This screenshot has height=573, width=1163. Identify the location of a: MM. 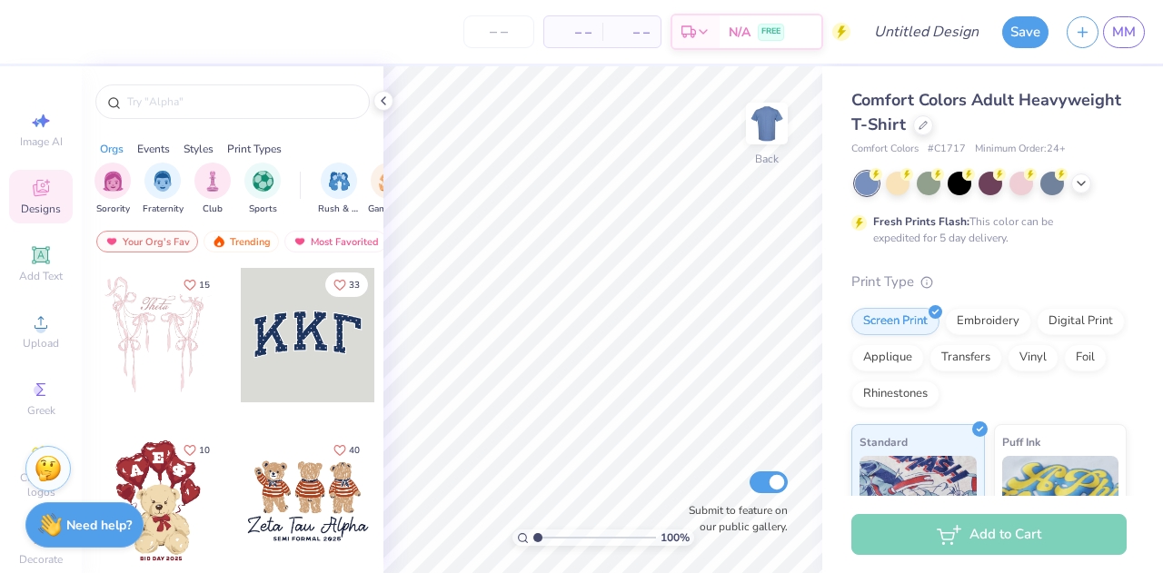
(1124, 32).